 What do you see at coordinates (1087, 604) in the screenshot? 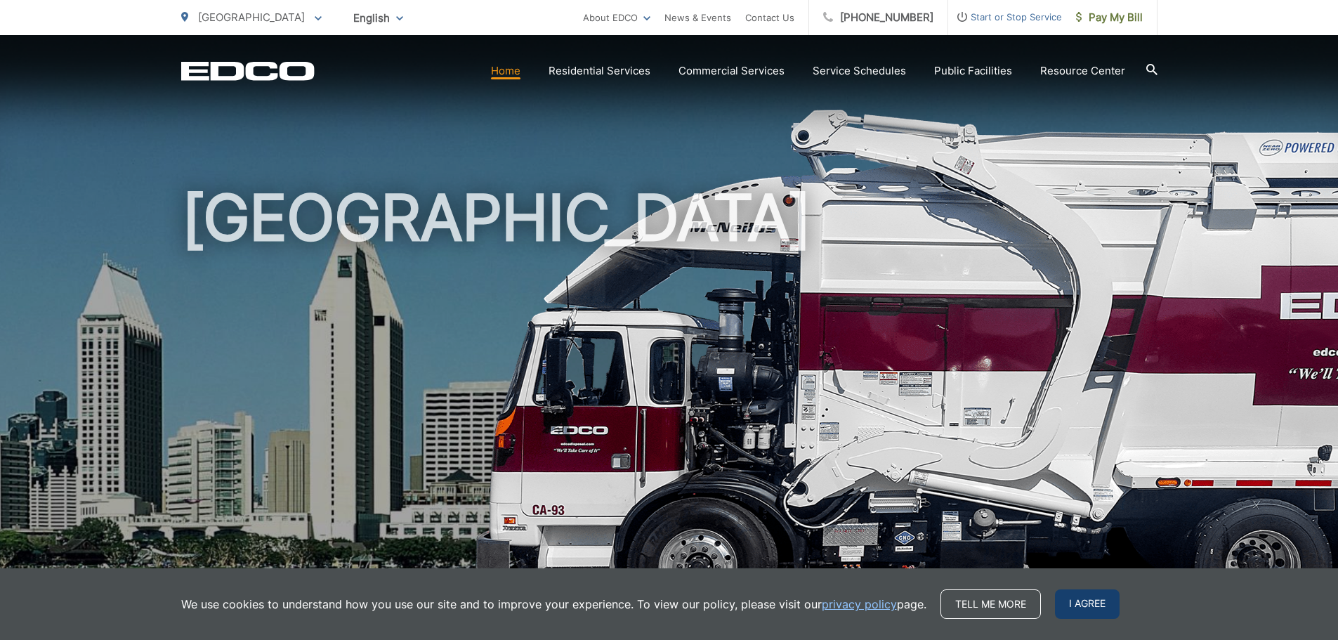
I see `span: I agree` at bounding box center [1087, 604].